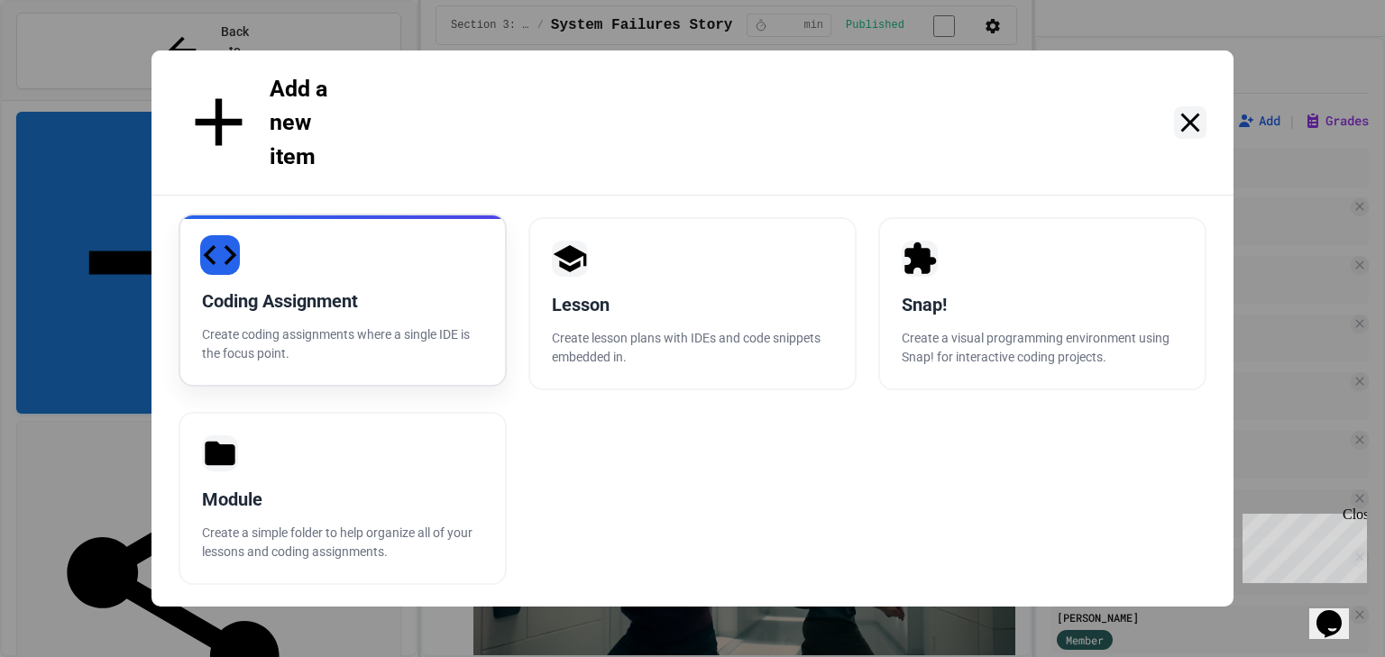 The image size is (1385, 657). I want to click on div: Chat with us now!Close, so click(66, 60).